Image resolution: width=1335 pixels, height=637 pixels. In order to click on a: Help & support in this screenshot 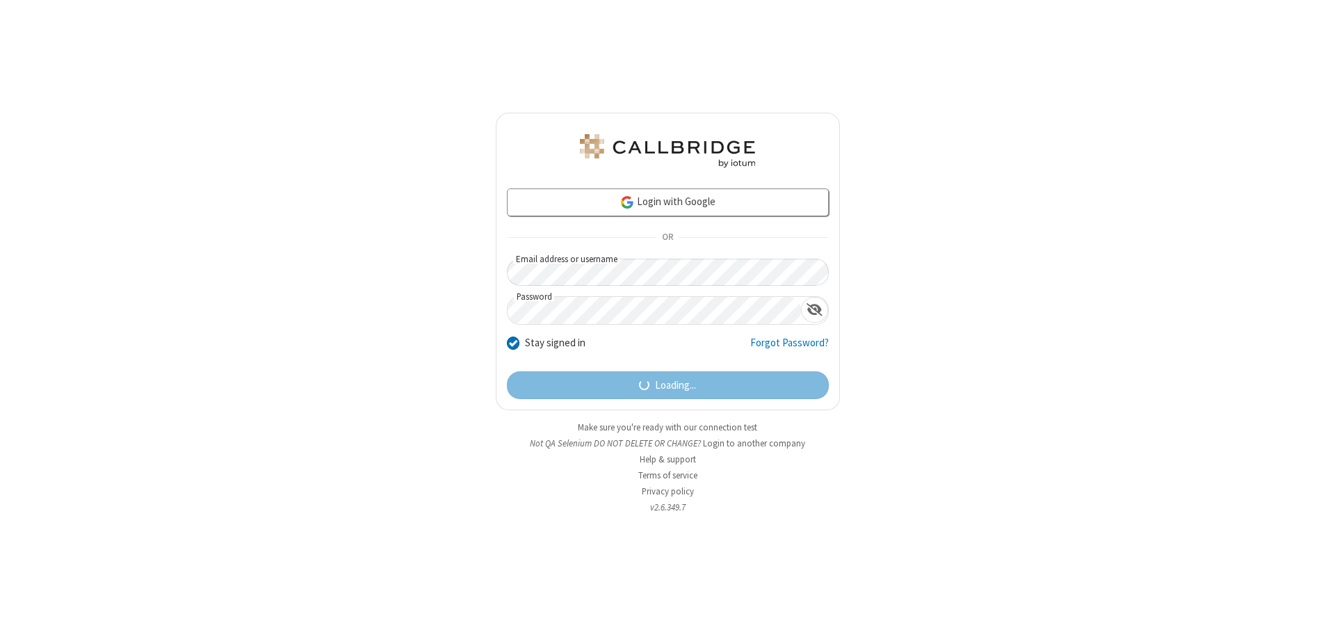, I will do `click(667, 459)`.